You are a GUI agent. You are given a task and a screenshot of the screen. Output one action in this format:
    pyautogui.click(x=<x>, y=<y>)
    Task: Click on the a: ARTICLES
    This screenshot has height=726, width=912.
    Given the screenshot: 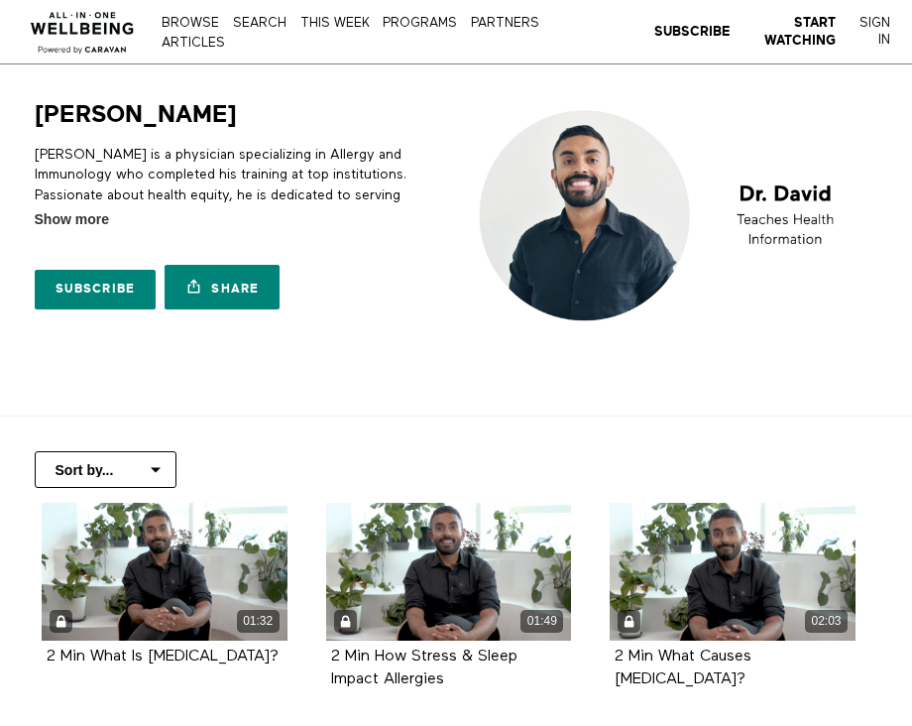 What is the action you would take?
    pyautogui.click(x=193, y=43)
    